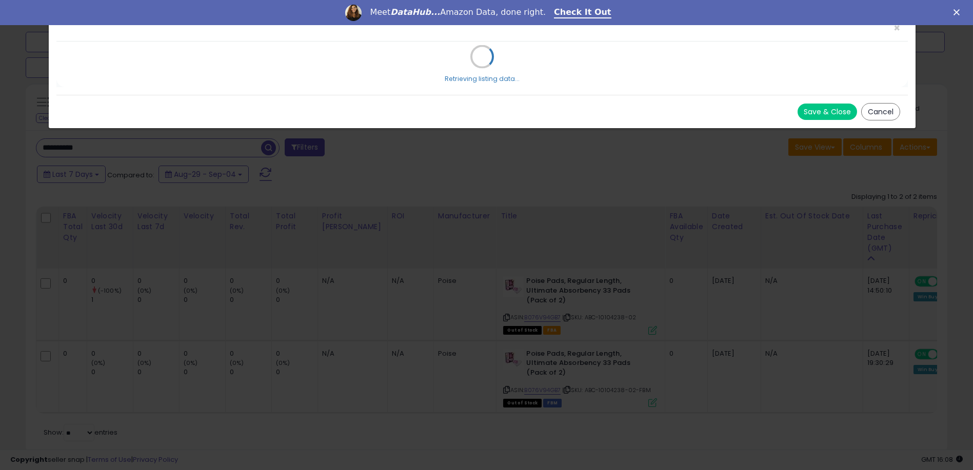 The height and width of the screenshot is (470, 973). Describe the element at coordinates (583, 13) in the screenshot. I see `a: Check It Out` at that location.